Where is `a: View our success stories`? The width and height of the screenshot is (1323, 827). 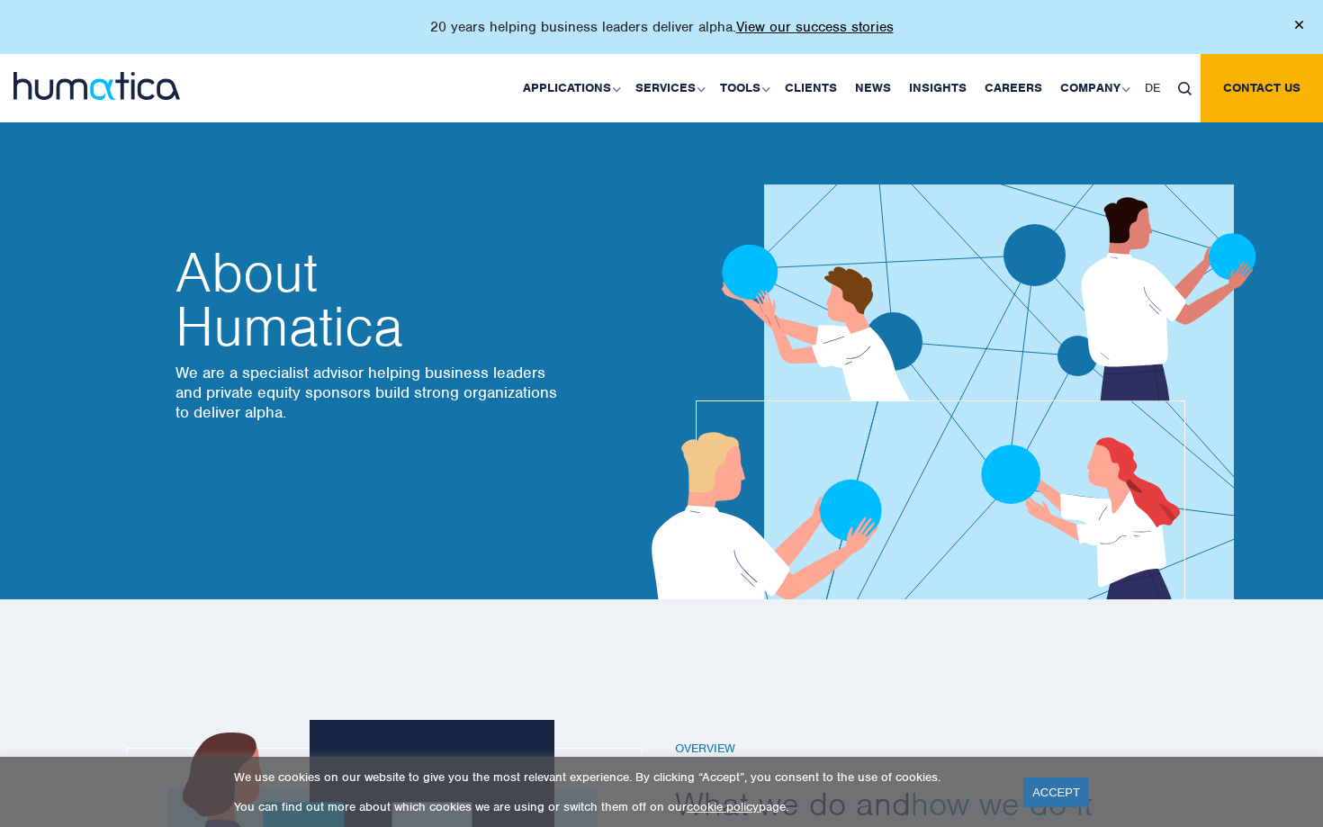 a: View our success stories is located at coordinates (815, 27).